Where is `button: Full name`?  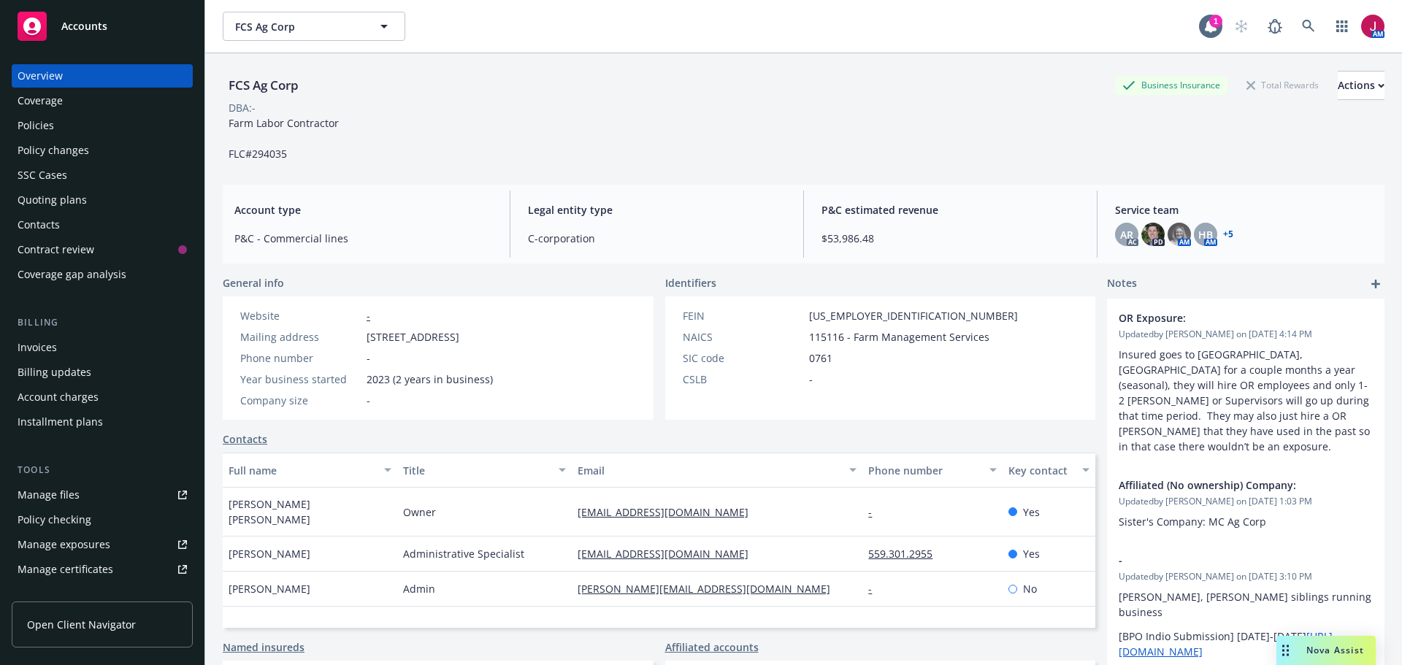
button: Full name is located at coordinates (310, 470).